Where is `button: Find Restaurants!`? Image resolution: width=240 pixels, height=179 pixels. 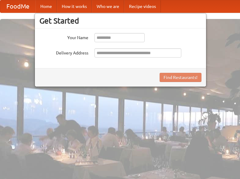 button: Find Restaurants! is located at coordinates (180, 77).